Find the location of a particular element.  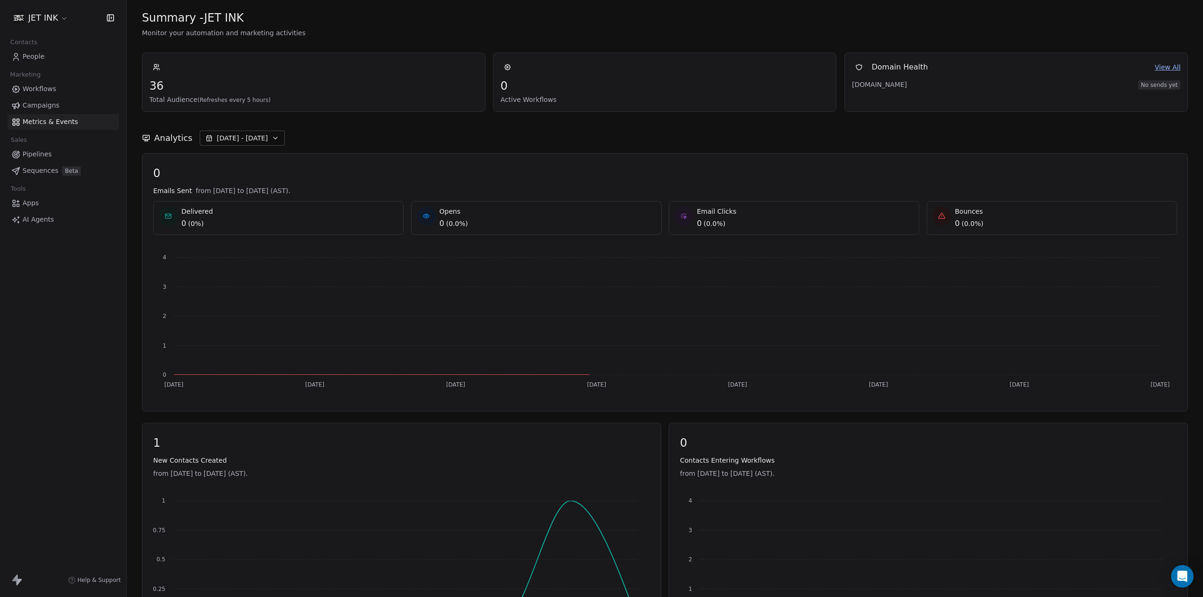

span: People is located at coordinates (33, 56).